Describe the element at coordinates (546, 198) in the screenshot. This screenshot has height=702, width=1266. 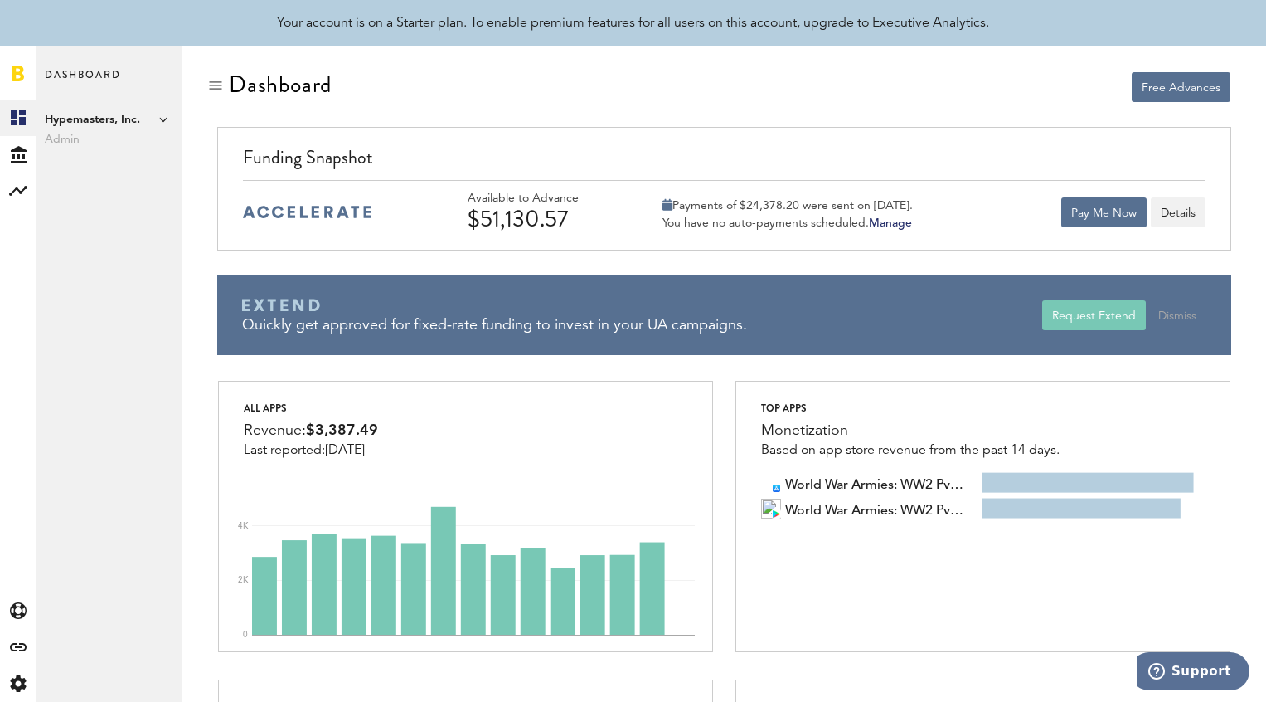
I see `div: Available to Advance` at that location.